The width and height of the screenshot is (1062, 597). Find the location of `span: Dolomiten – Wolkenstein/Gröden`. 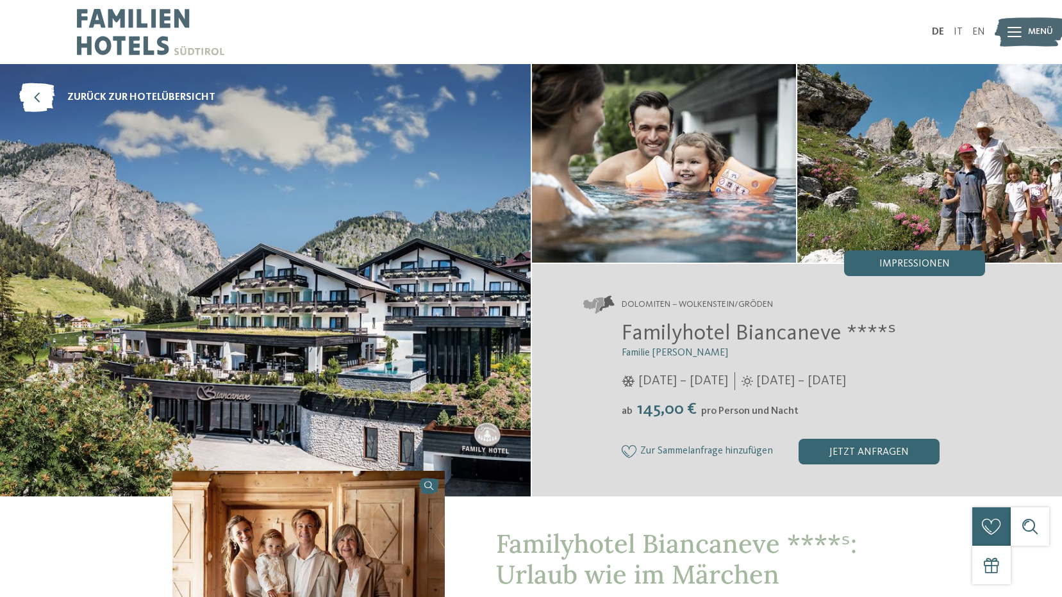

span: Dolomiten – Wolkenstein/Gröden is located at coordinates (697, 305).